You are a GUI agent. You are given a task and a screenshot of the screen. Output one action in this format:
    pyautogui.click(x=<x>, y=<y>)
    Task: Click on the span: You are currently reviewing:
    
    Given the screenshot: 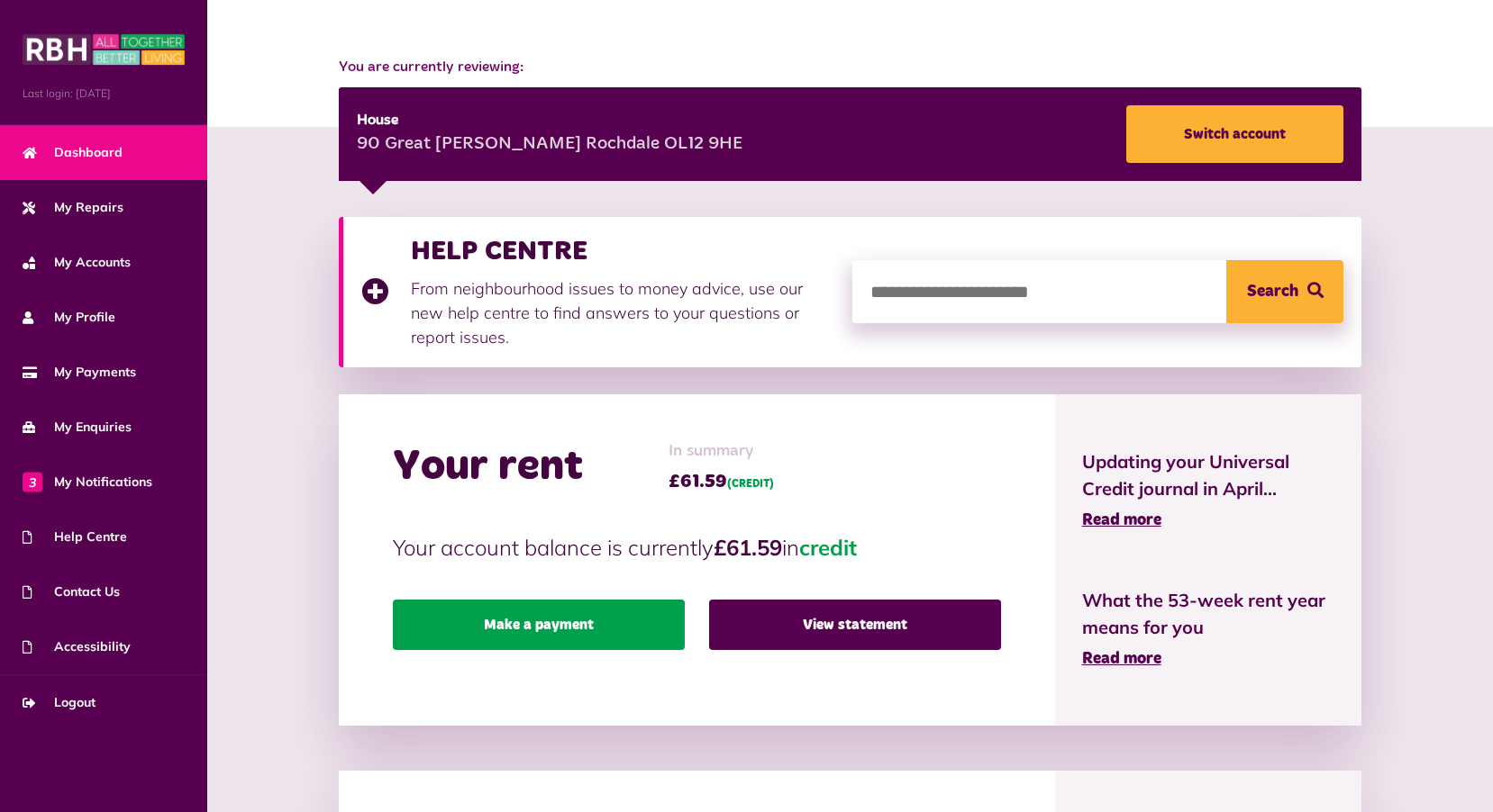 What is the action you would take?
    pyautogui.click(x=851, y=67)
    